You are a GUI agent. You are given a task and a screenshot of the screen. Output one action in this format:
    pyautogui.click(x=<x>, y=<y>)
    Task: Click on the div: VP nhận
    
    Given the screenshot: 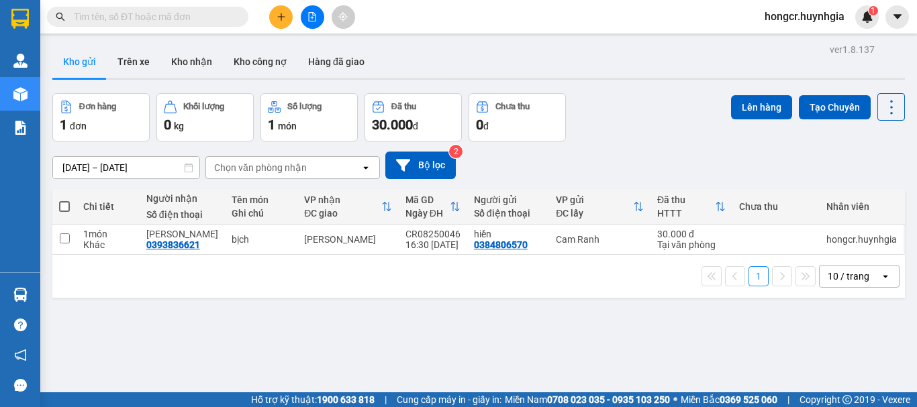 What is the action you would take?
    pyautogui.click(x=342, y=200)
    